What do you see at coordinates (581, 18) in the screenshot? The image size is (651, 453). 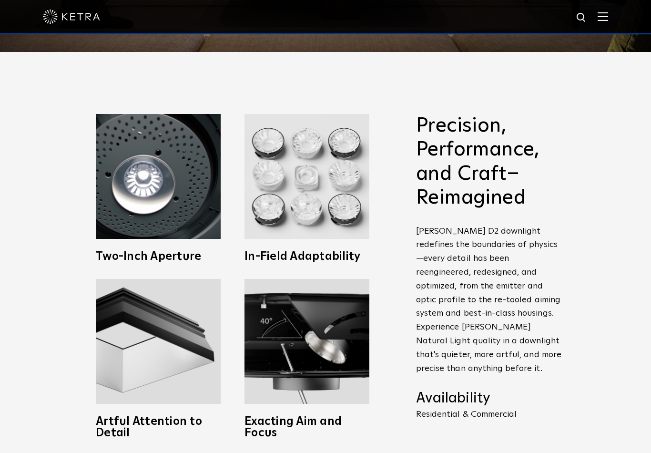 I see `img: search icon` at bounding box center [581, 18].